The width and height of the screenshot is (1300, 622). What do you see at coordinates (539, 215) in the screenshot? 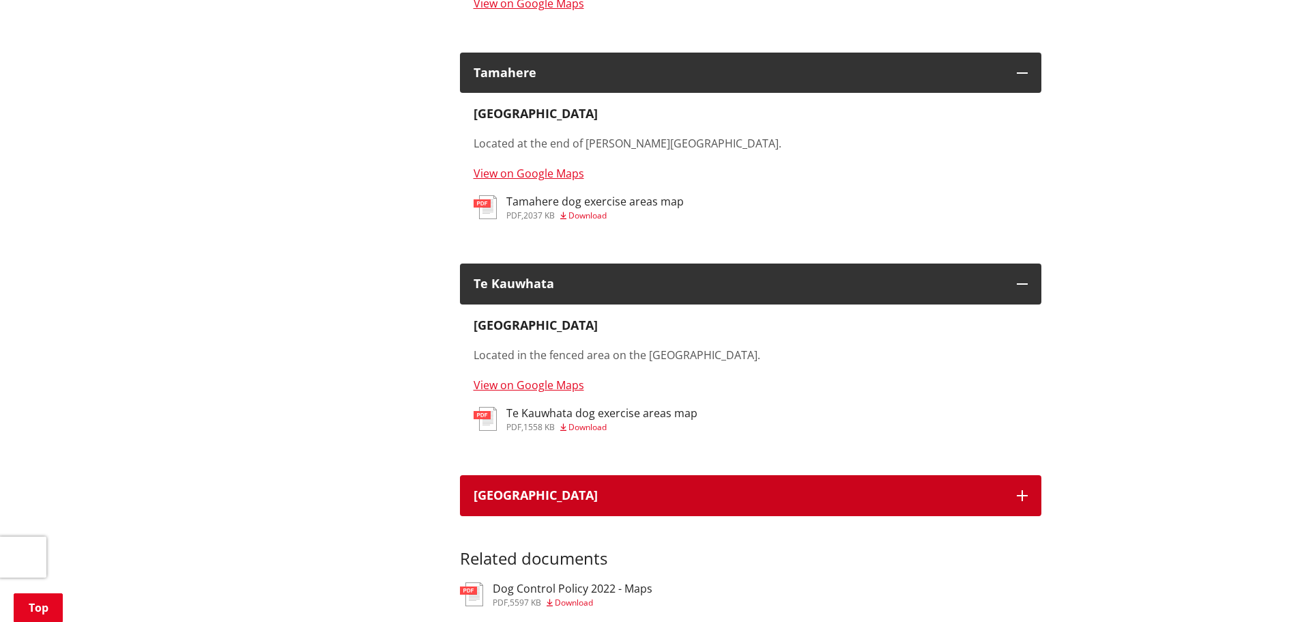
I see `span: 2037 KB` at bounding box center [539, 215].